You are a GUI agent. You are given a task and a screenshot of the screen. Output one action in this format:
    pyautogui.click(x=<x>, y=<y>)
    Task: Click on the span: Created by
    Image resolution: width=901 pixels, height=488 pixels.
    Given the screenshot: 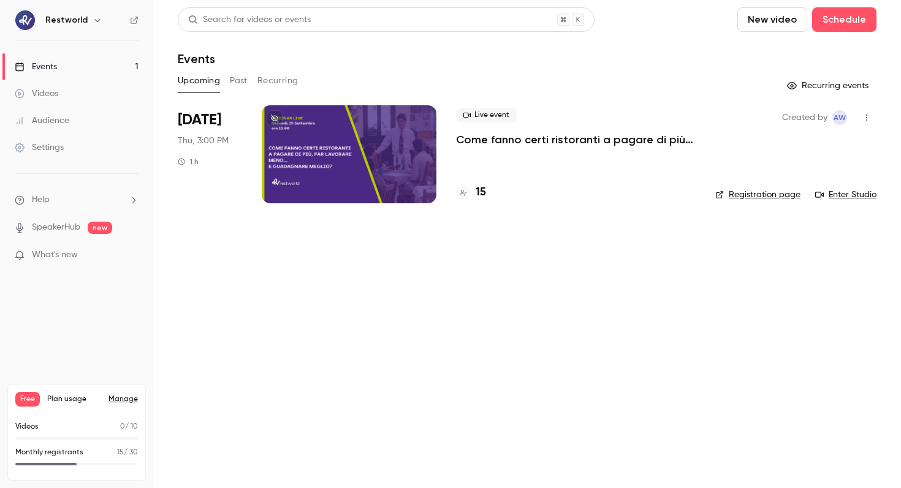 What is the action you would take?
    pyautogui.click(x=805, y=118)
    